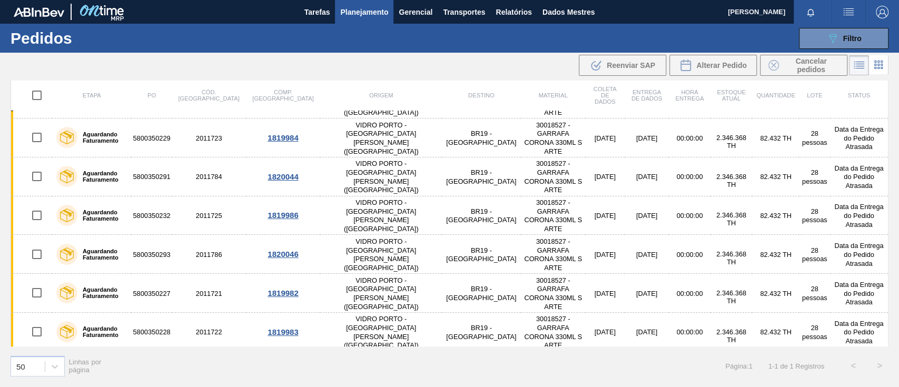 Image resolution: width=899 pixels, height=387 pixels. I want to click on font: Quantidade, so click(775, 96).